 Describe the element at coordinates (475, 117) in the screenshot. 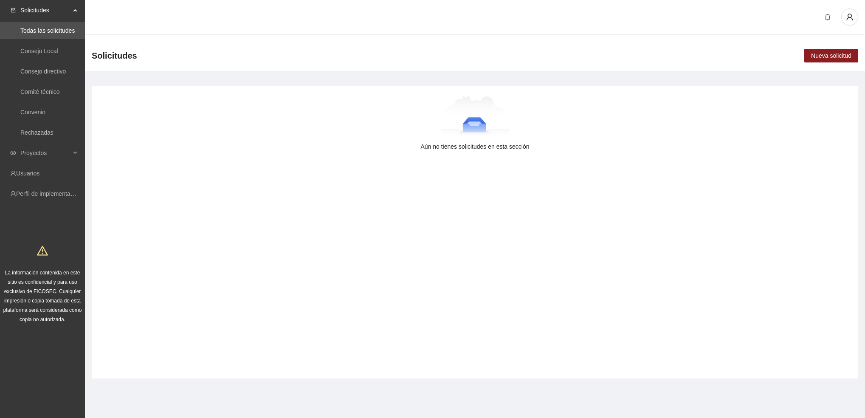

I see `img: Aún no tienes solicitudes en esta sección` at that location.